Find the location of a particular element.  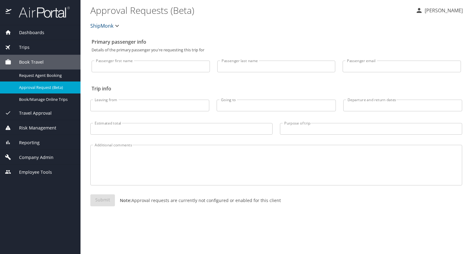

p: Approval requests are currently not configured or enabled for this client is located at coordinates (198, 200).